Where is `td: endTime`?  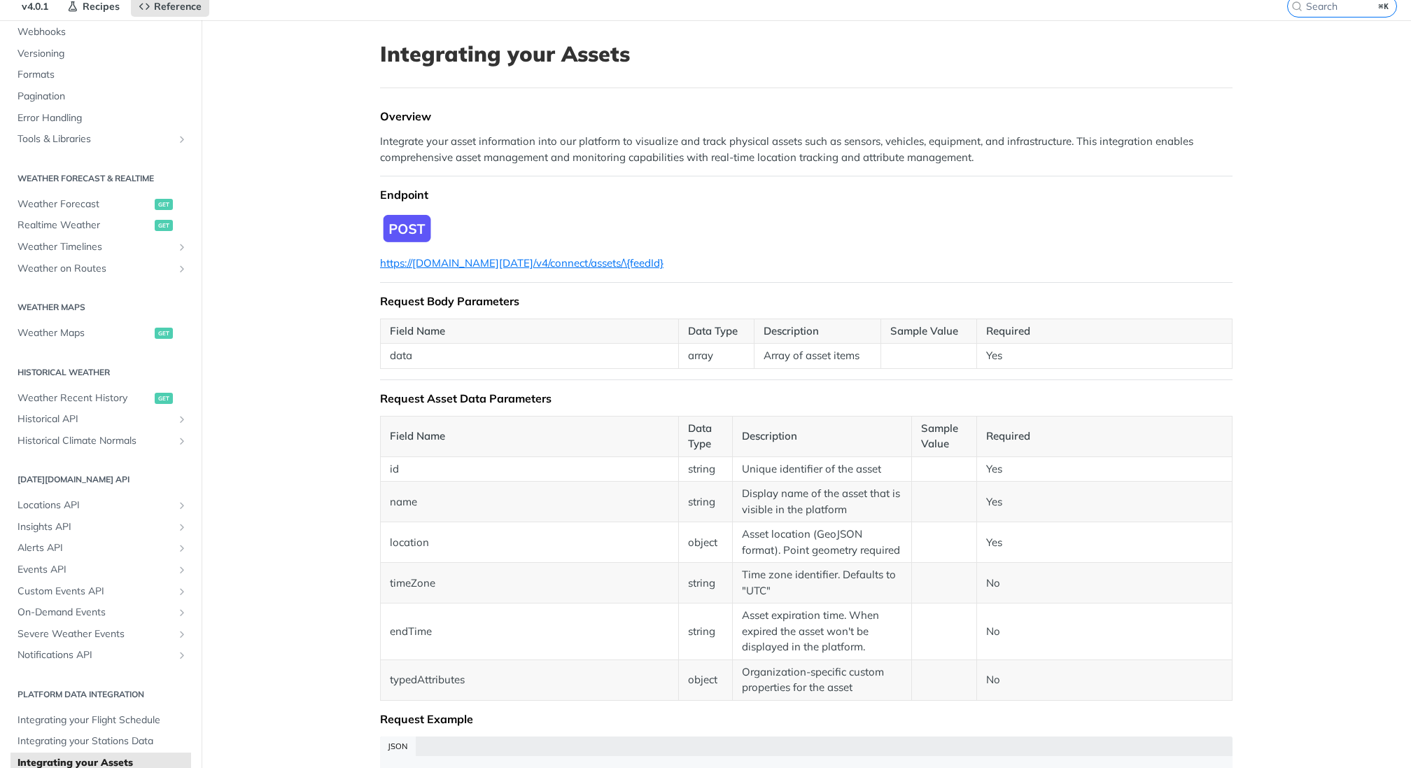 td: endTime is located at coordinates (530, 631).